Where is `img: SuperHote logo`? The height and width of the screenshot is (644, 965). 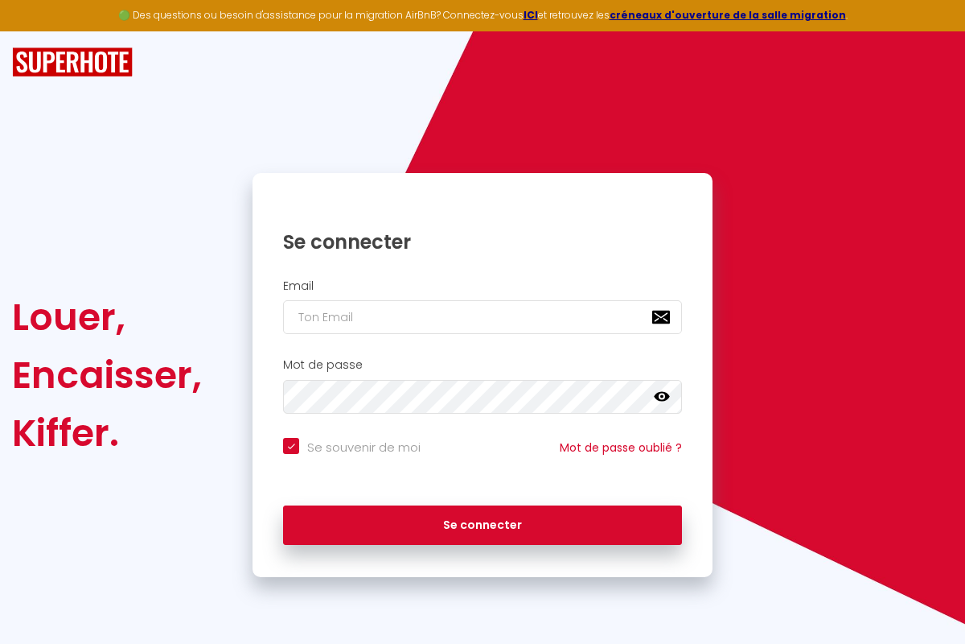 img: SuperHote logo is located at coordinates (72, 62).